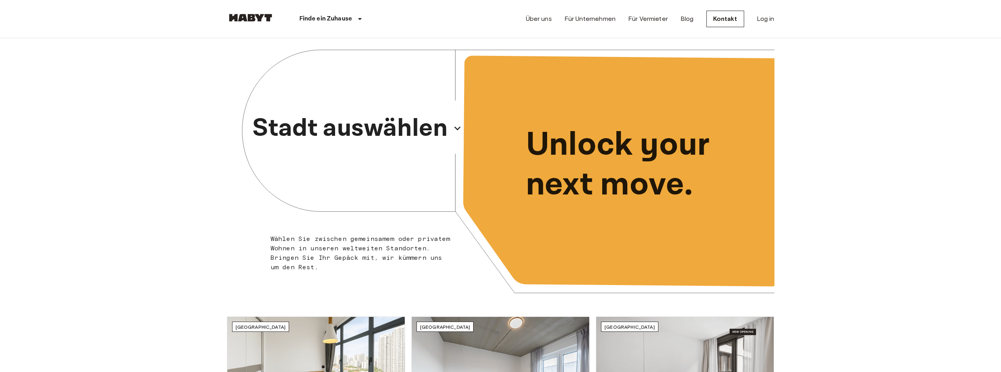  I want to click on img: Habyt, so click(251, 18).